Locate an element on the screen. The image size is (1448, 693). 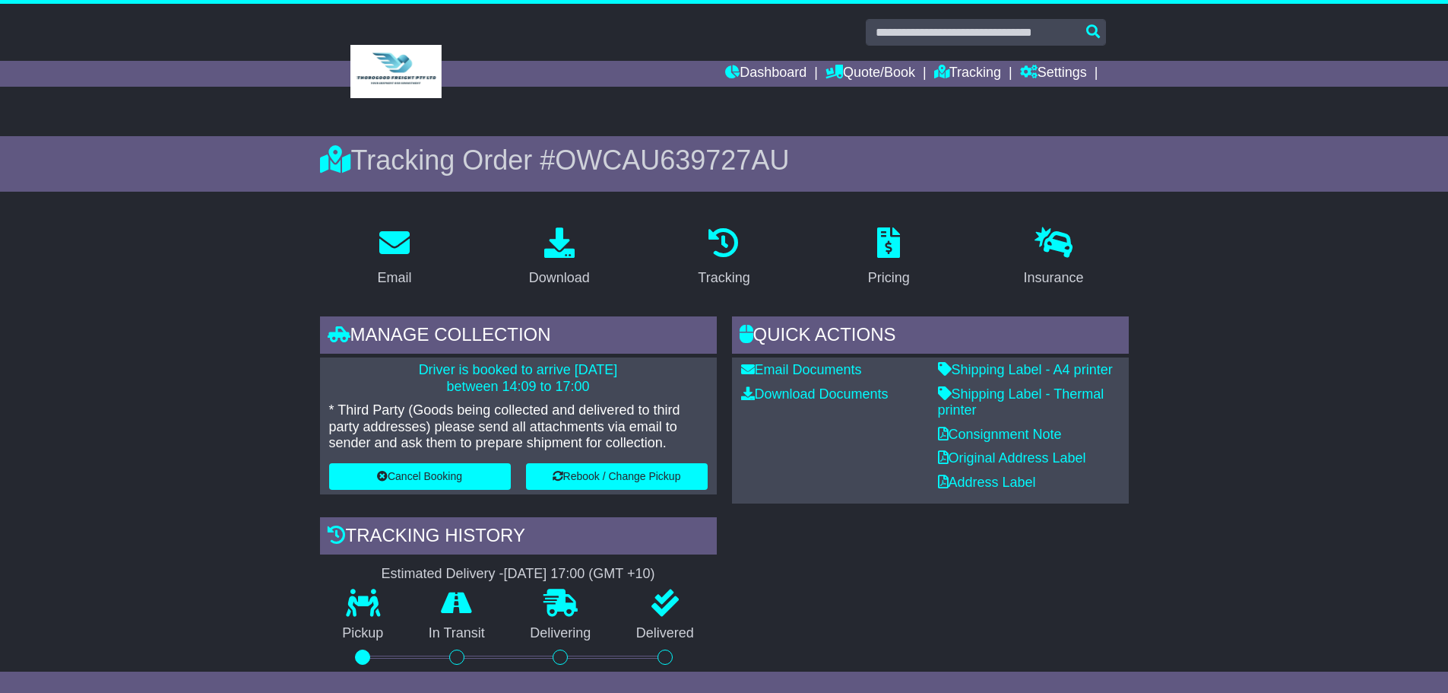
a: Original Address Label is located at coordinates (1012, 458).